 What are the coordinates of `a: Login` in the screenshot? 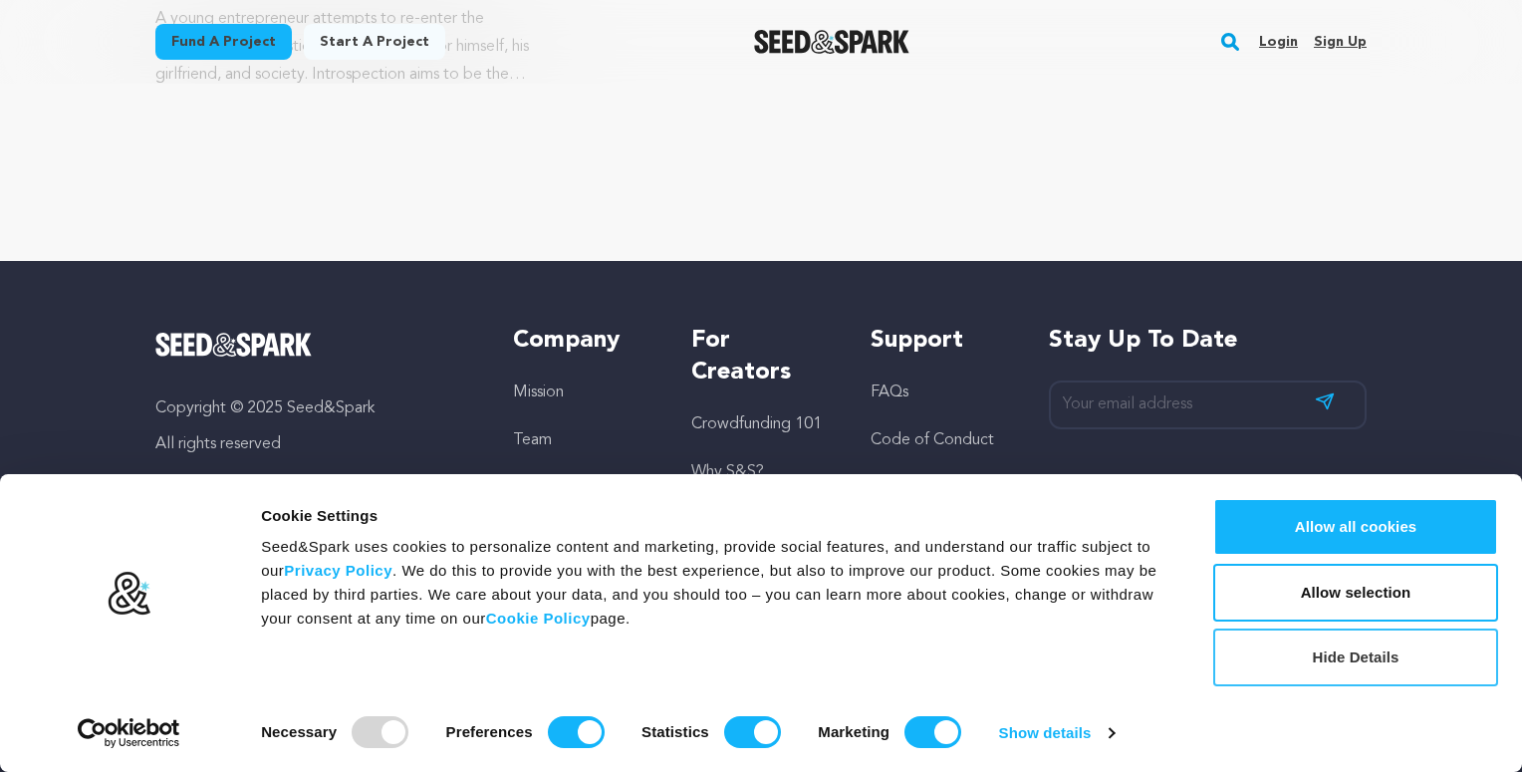 It's located at (1278, 42).